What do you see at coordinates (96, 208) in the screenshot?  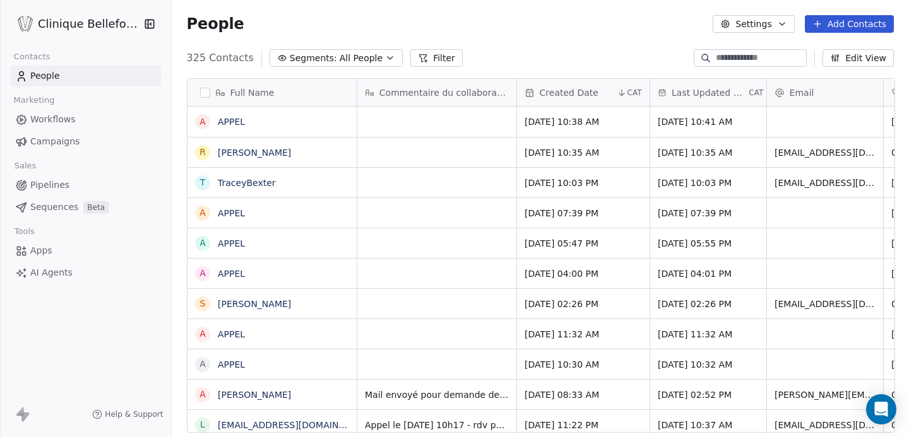 I see `span: Beta` at bounding box center [96, 208].